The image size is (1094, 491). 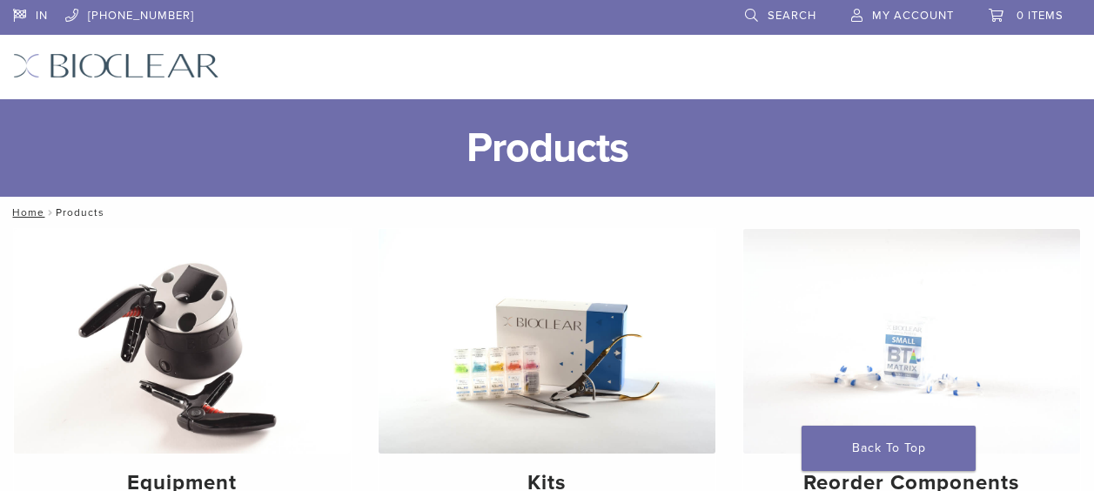 I want to click on a: Back To Top, so click(x=889, y=448).